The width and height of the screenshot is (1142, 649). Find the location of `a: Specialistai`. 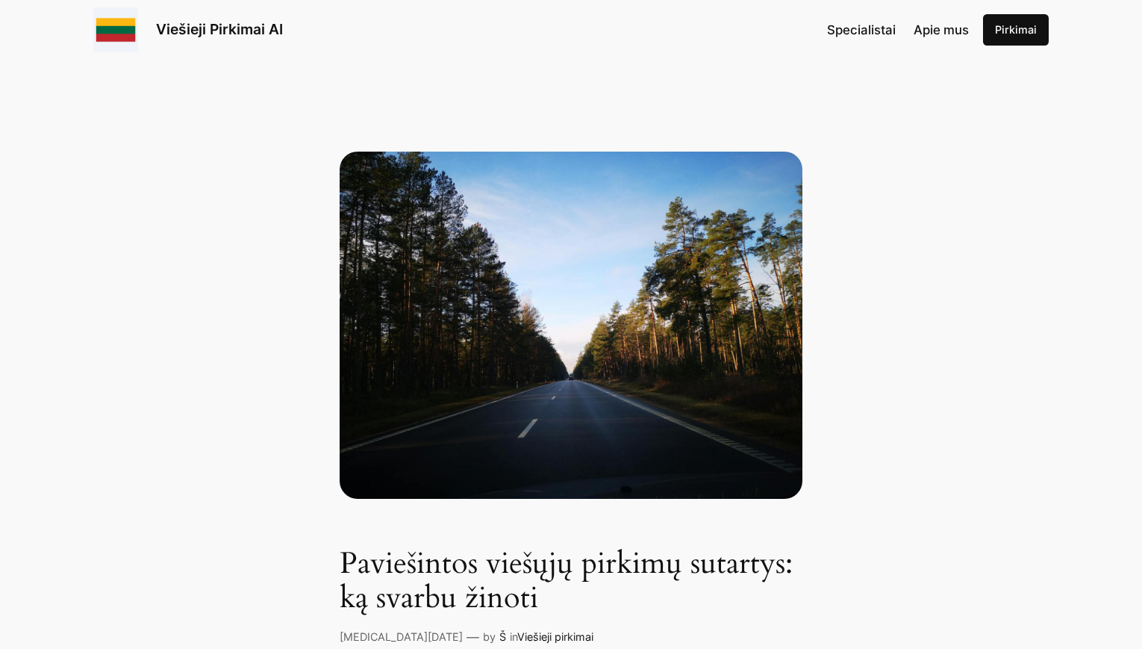

a: Specialistai is located at coordinates (862, 30).